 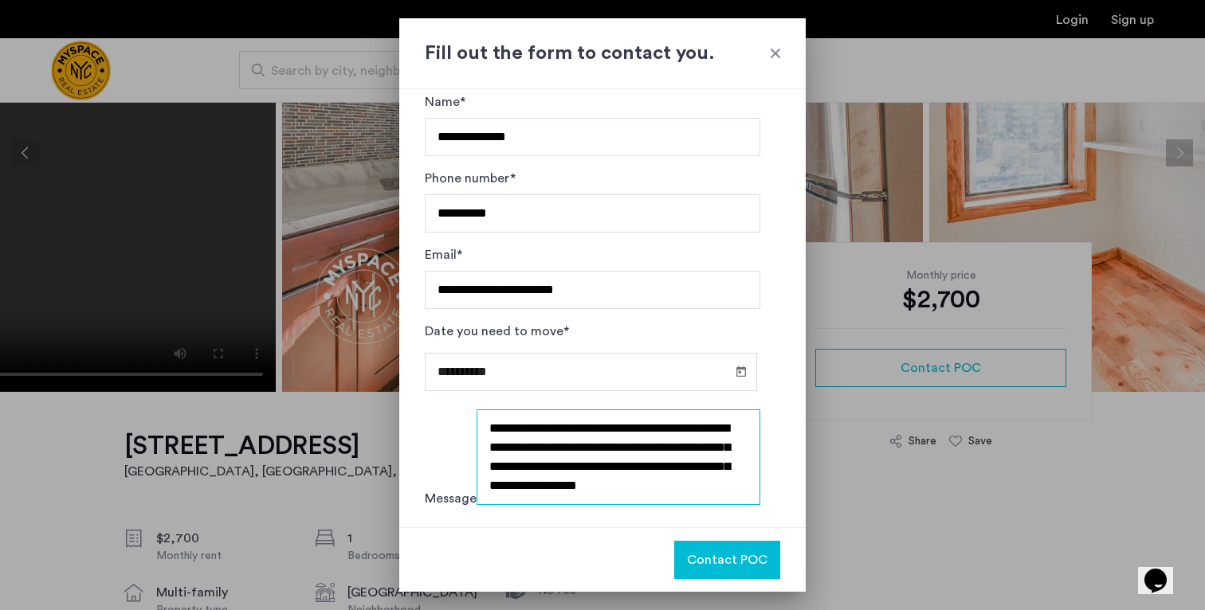 What do you see at coordinates (450, 499) in the screenshot?
I see `label: Message` at bounding box center [450, 499].